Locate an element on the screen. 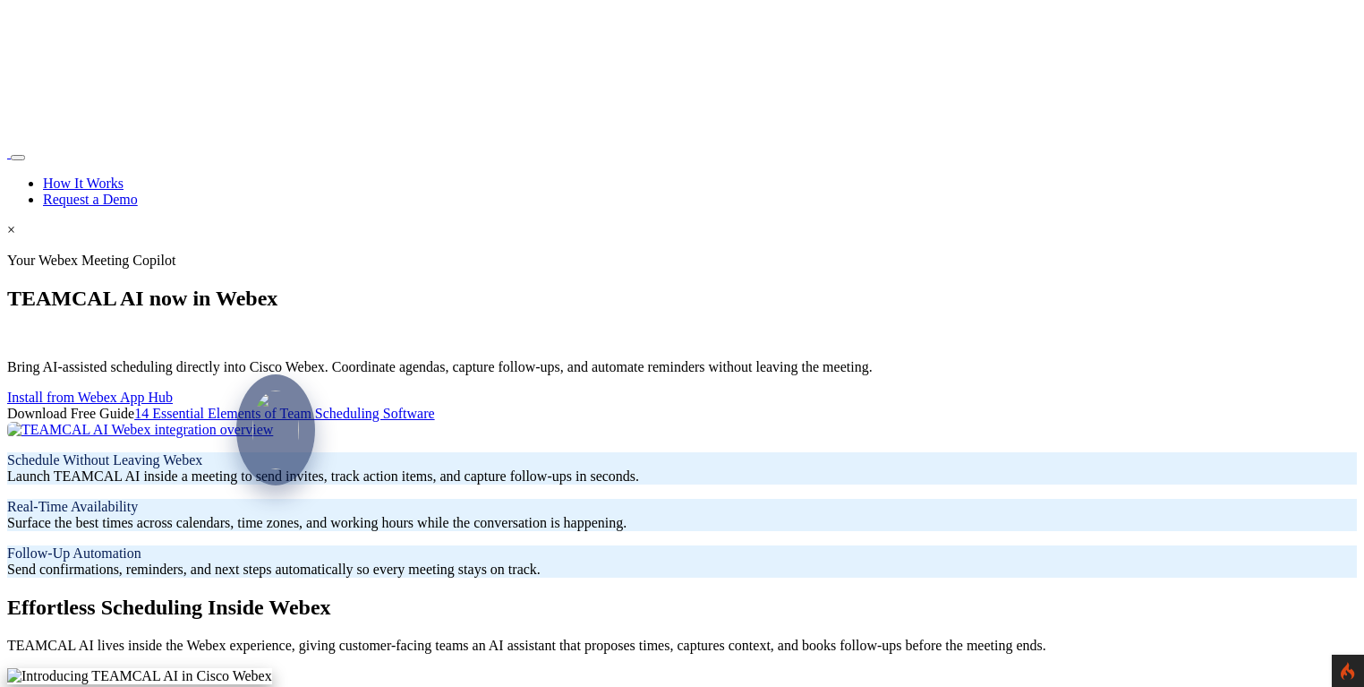 Image resolution: width=1364 pixels, height=687 pixels. p: Bring AI-assisted scheduling directly into Cisco Webex. Coordinate agendas, capture follow-ups, a... is located at coordinates (682, 367).